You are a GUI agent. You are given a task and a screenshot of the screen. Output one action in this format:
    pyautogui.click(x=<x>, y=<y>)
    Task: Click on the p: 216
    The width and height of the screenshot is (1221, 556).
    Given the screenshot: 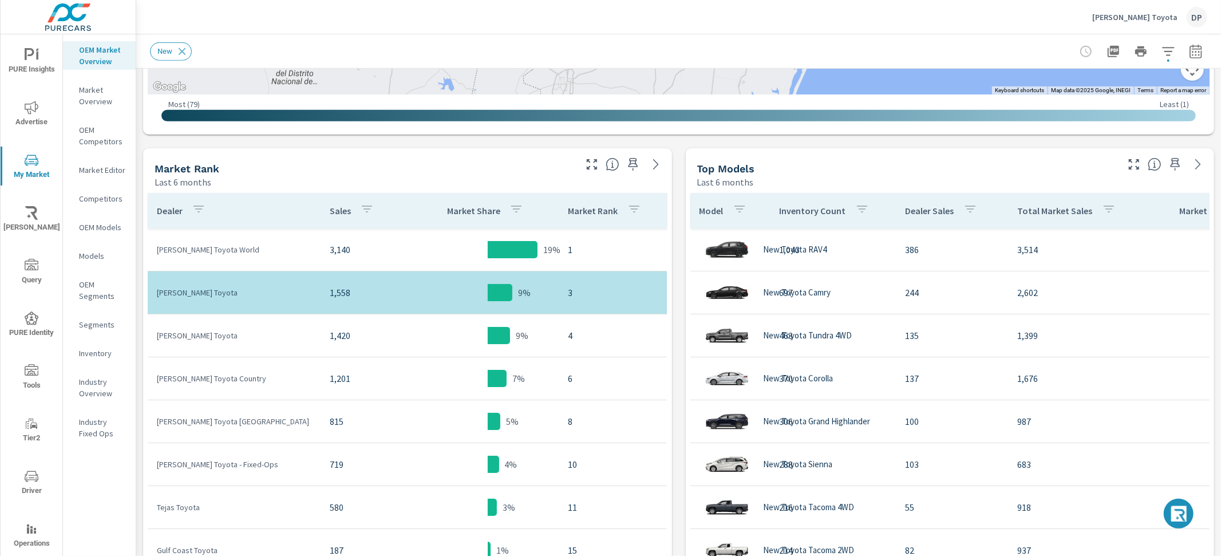 What is the action you would take?
    pyautogui.click(x=834, y=507)
    